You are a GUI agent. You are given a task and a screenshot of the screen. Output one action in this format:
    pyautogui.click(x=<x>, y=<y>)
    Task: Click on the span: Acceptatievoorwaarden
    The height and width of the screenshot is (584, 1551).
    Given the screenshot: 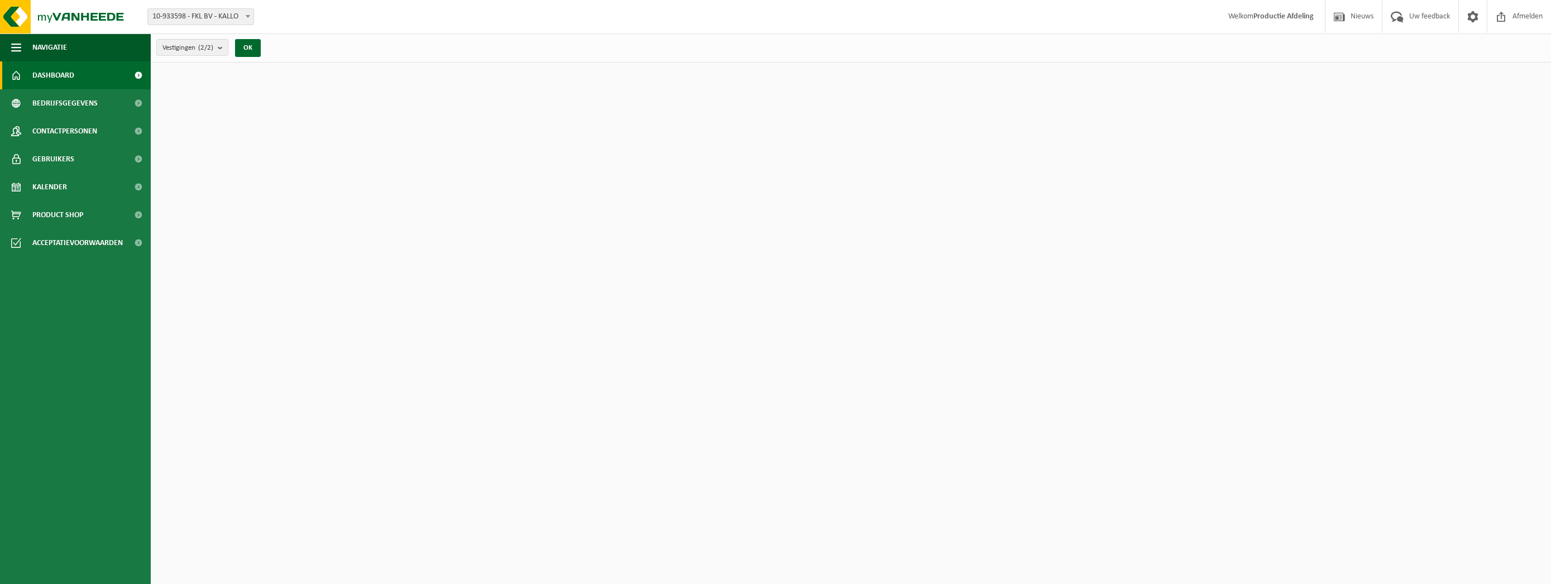 What is the action you would take?
    pyautogui.click(x=78, y=243)
    